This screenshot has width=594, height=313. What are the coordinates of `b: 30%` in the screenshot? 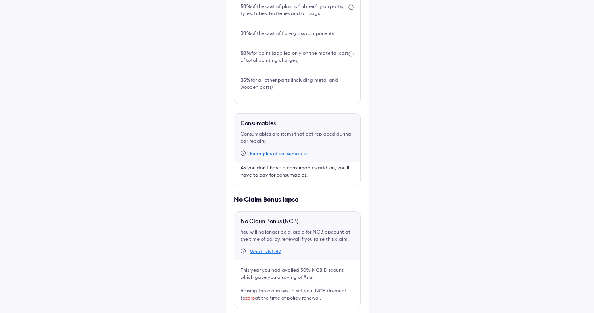 It's located at (246, 33).